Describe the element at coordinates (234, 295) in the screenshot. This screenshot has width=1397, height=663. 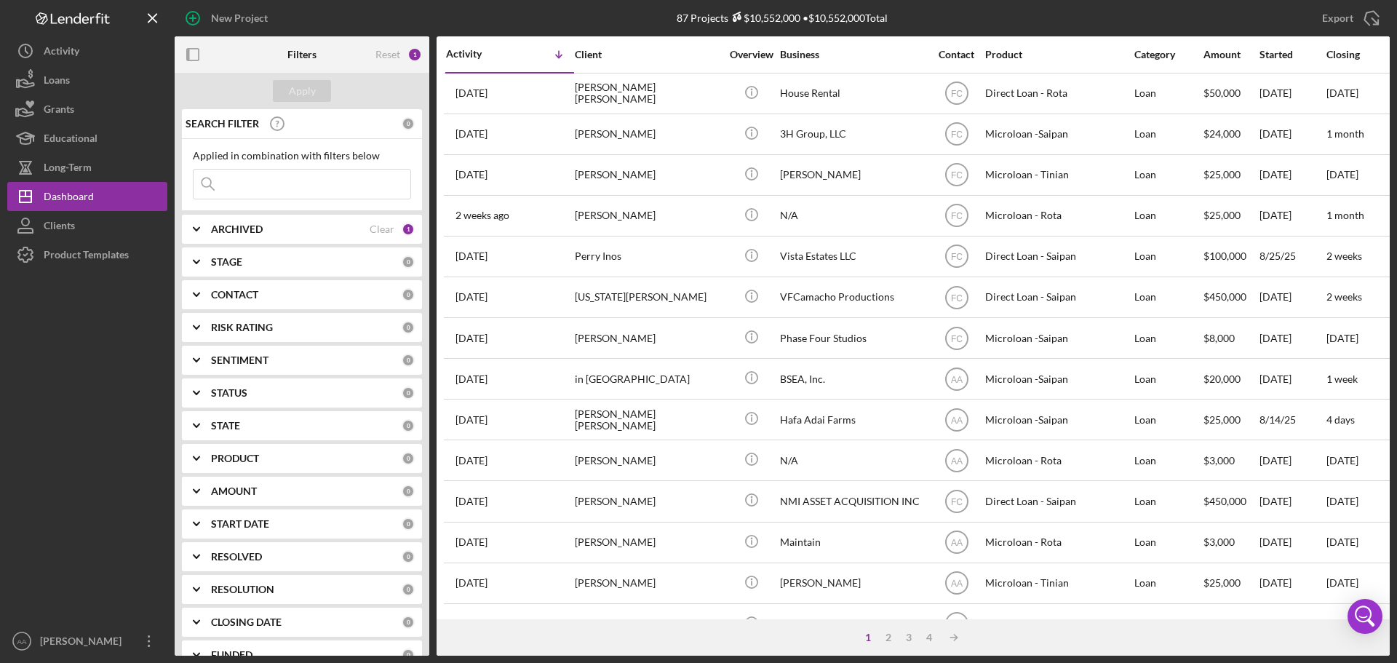
I see `b: CONTACT` at that location.